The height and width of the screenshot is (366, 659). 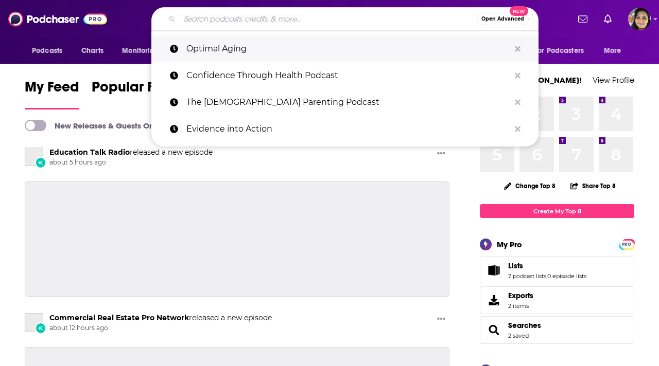 I want to click on p: The Christian Parenting Podcast, so click(x=348, y=102).